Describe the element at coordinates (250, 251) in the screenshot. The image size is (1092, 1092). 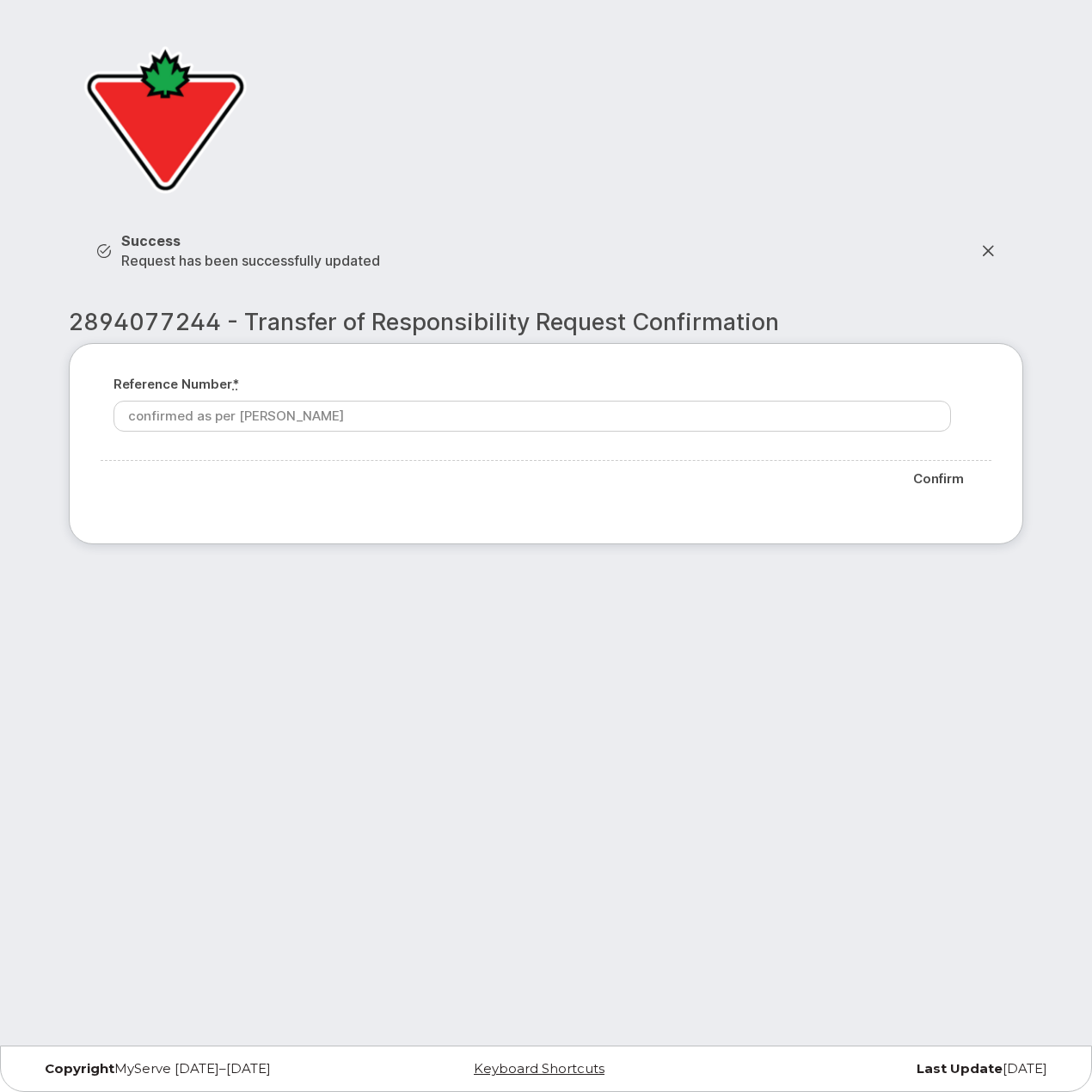
I see `div: Request has been successfully updated` at that location.